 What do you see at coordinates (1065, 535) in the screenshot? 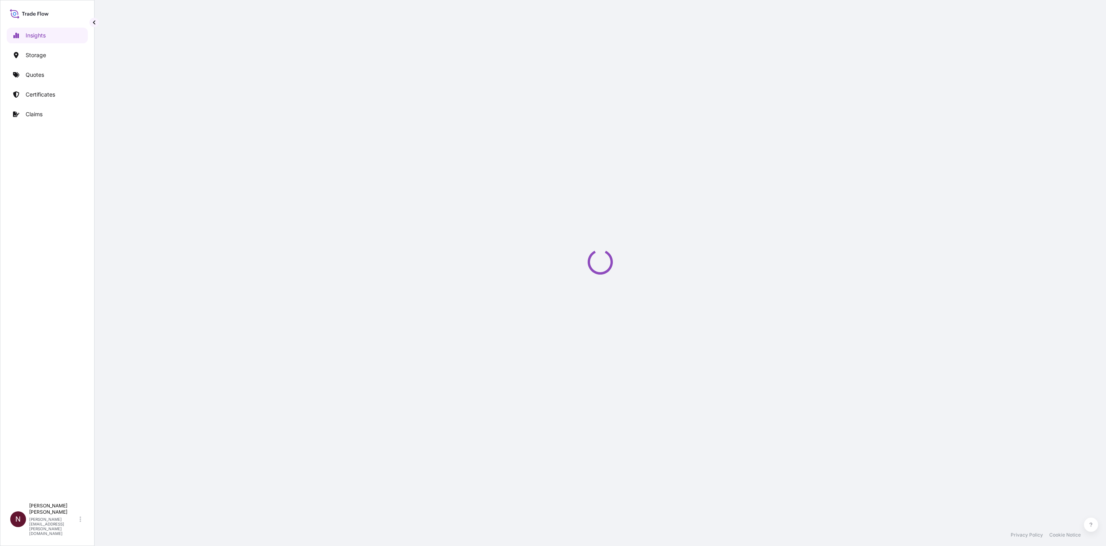
I see `p: Cookie Notice` at bounding box center [1065, 535].